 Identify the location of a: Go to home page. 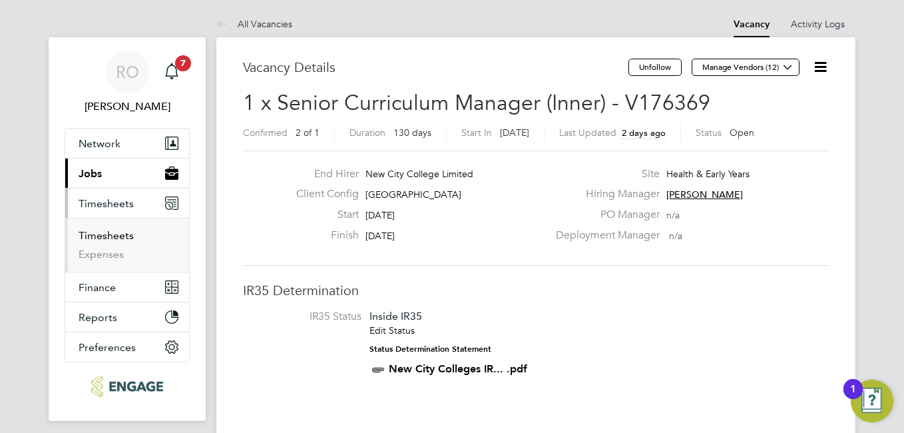
(127, 386).